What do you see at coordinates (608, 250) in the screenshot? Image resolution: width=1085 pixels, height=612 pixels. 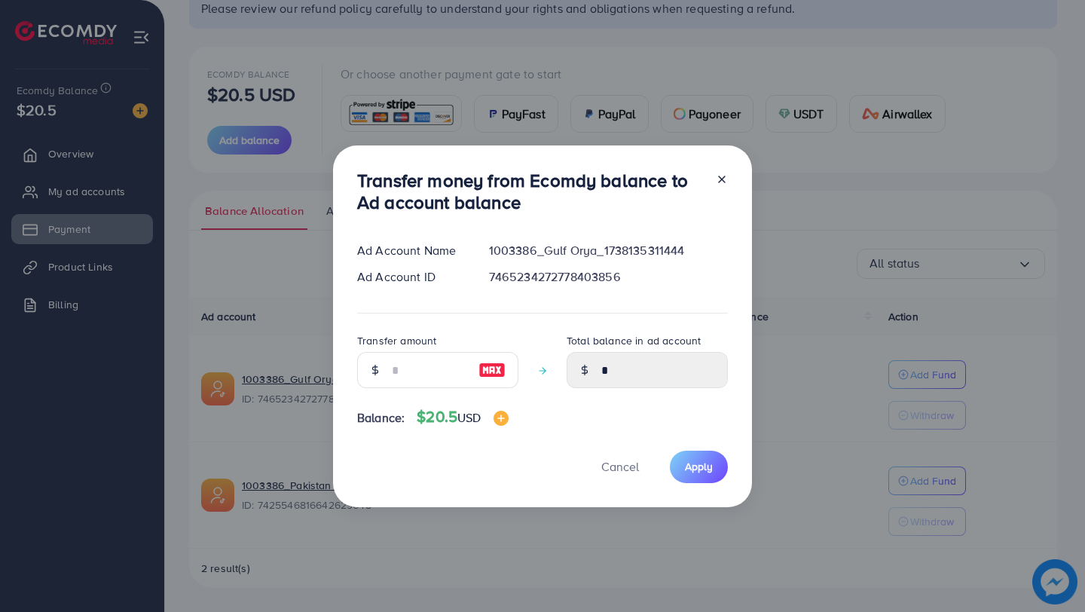 I see `div: 1003386_Gulf Orya_1738135311444` at bounding box center [608, 250].